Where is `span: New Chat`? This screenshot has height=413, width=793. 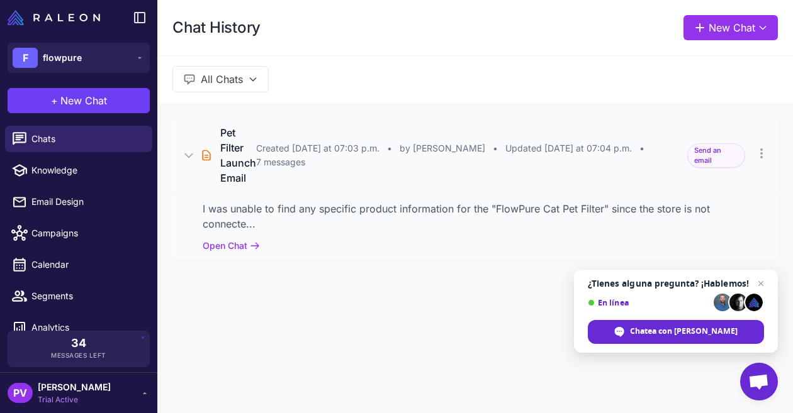
span: New Chat is located at coordinates (84, 101).